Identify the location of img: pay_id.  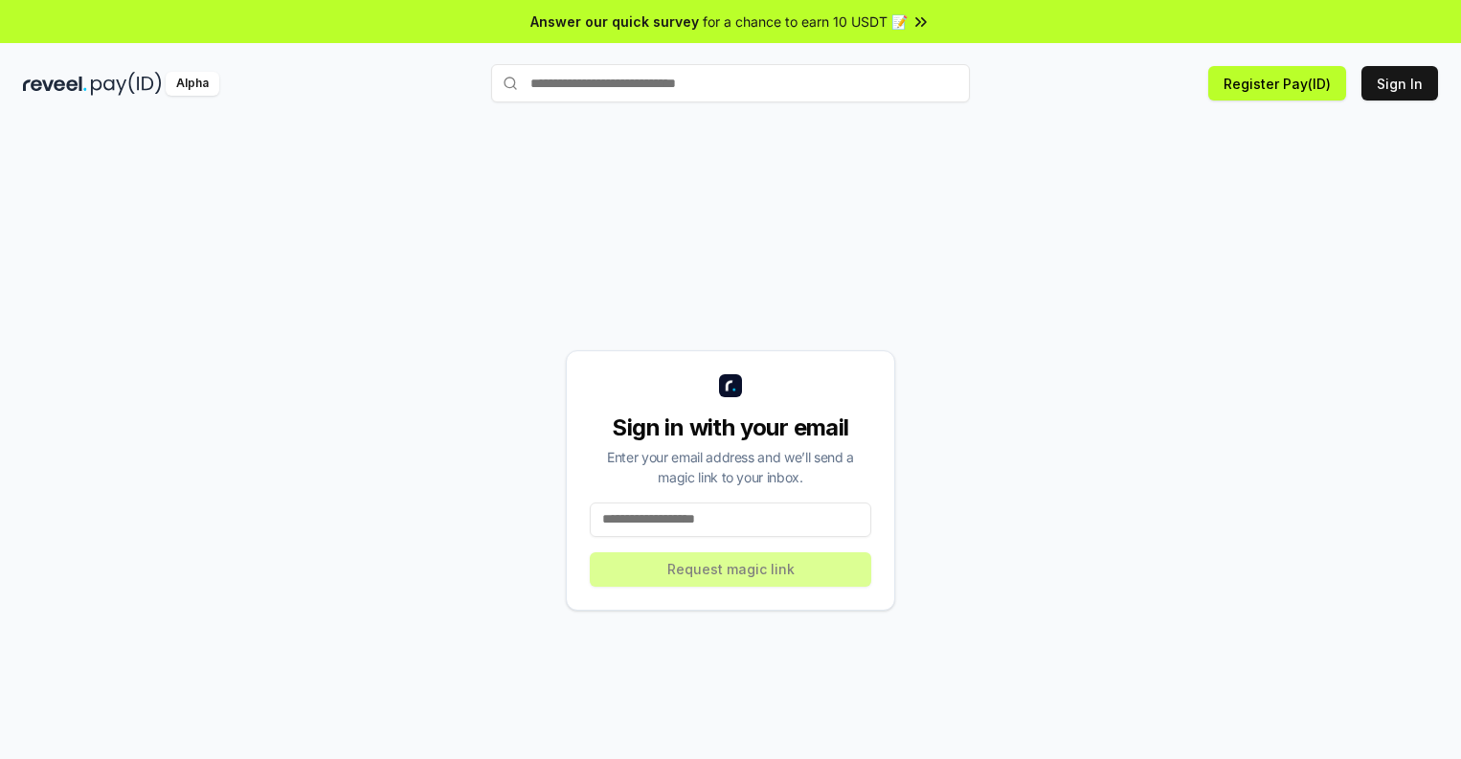
(126, 83).